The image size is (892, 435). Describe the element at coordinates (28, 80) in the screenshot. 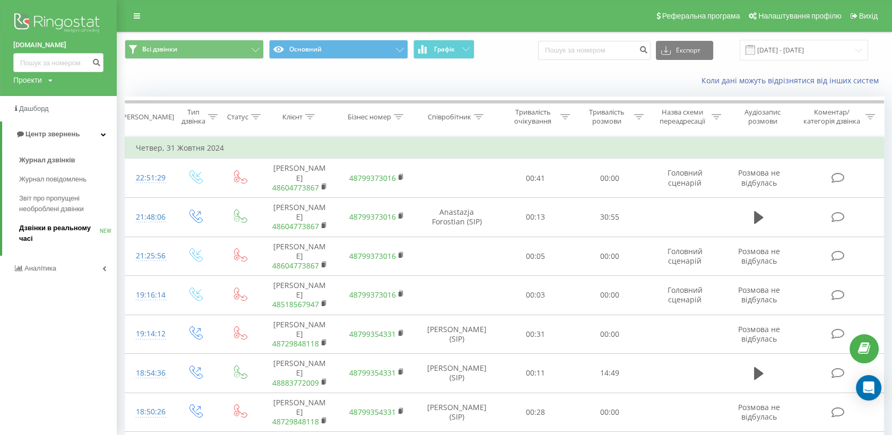

I see `div: Проекти` at that location.